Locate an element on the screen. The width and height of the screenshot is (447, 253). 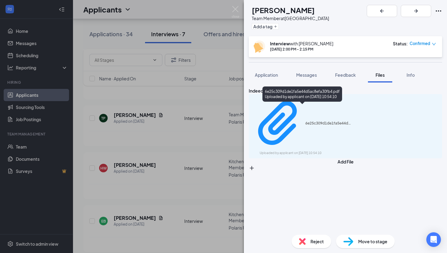
svg: ArrowRight is located at coordinates (416, 11).